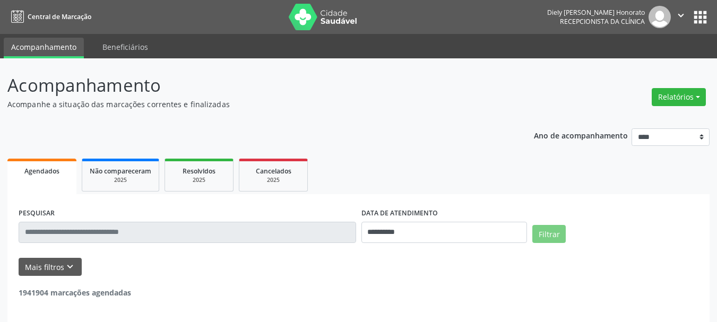 This screenshot has width=717, height=322. What do you see at coordinates (400, 213) in the screenshot?
I see `label: DATA DE ATENDIMENTO` at bounding box center [400, 213].